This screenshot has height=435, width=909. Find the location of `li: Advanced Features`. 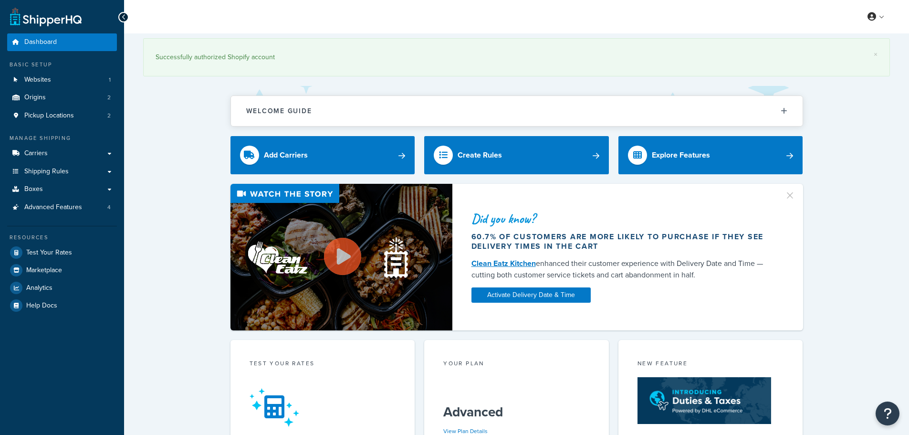

li: Advanced Features is located at coordinates (62, 207).